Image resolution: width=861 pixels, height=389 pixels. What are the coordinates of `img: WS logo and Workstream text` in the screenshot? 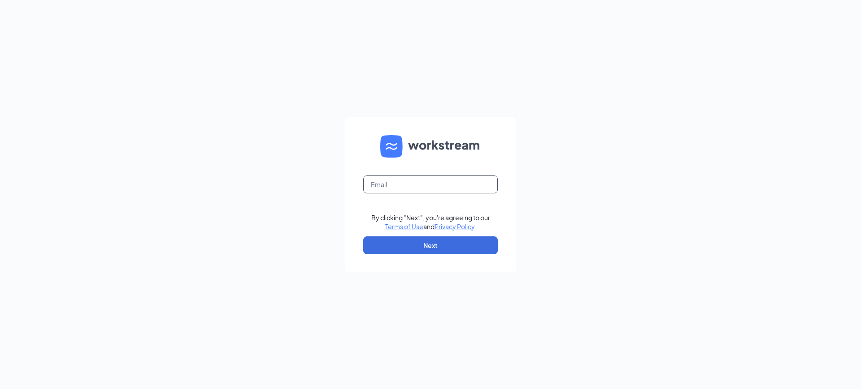 It's located at (430, 147).